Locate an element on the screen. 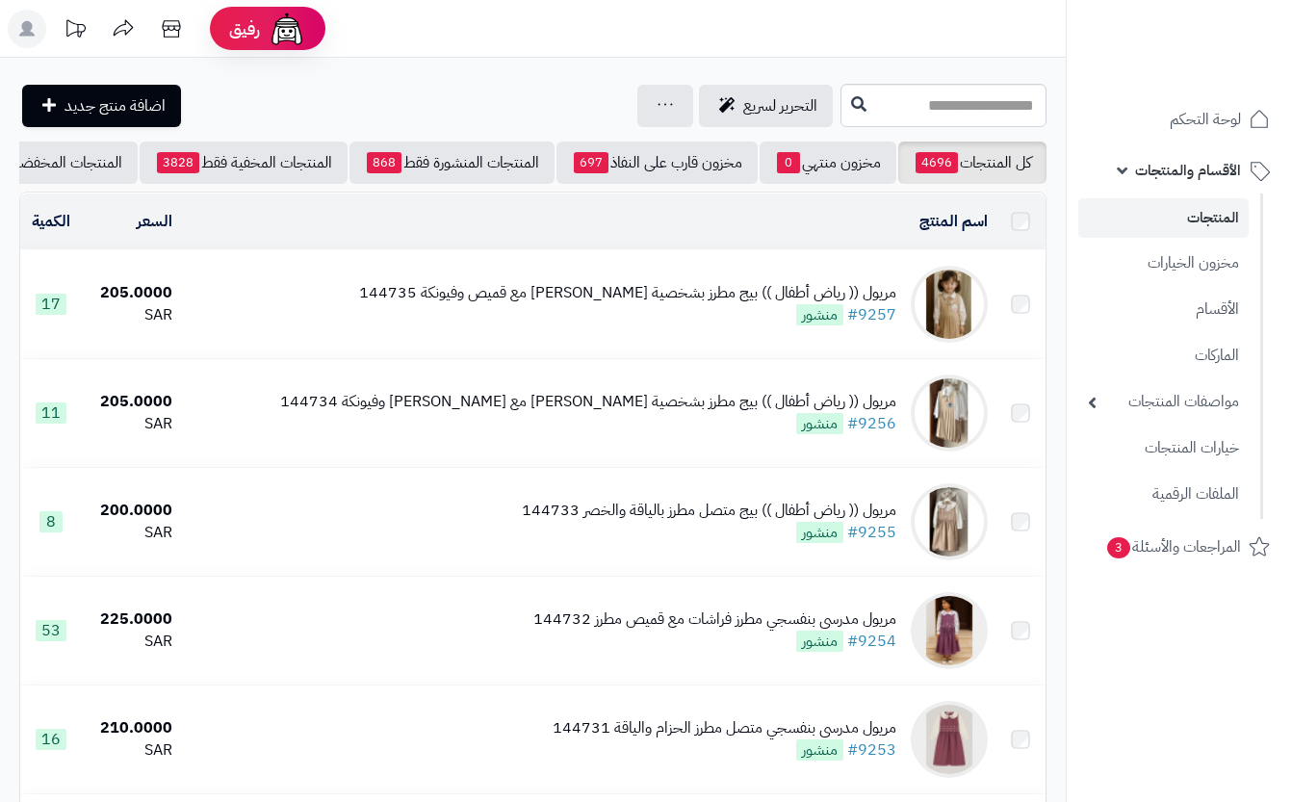 The image size is (1292, 802). a: الأقسام is located at coordinates (1163, 309).